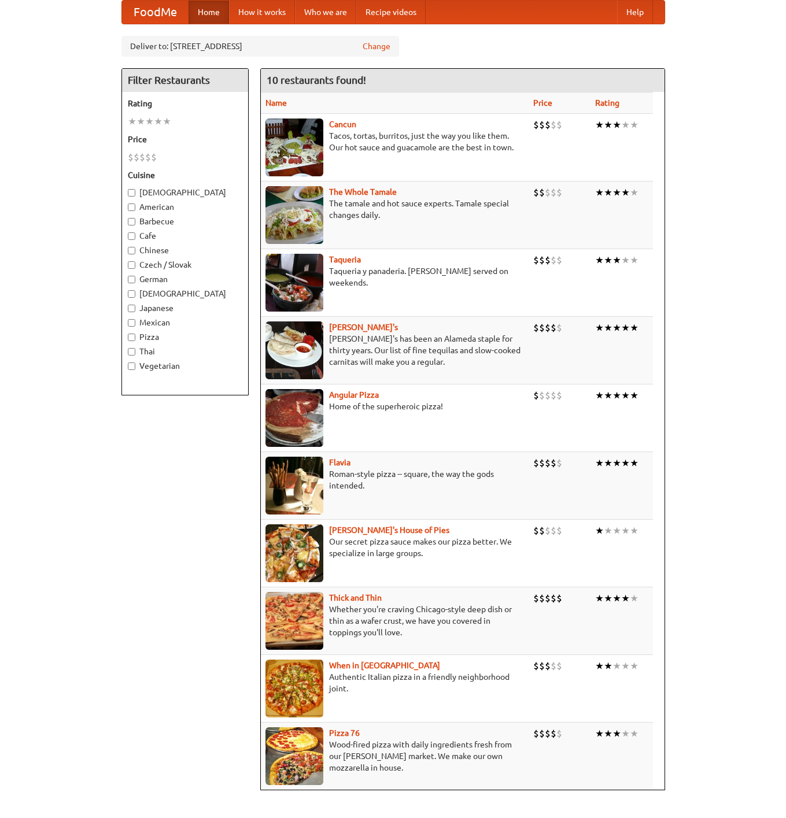 This screenshot has width=786, height=818. Describe the element at coordinates (185, 250) in the screenshot. I see `label: Chinese` at that location.